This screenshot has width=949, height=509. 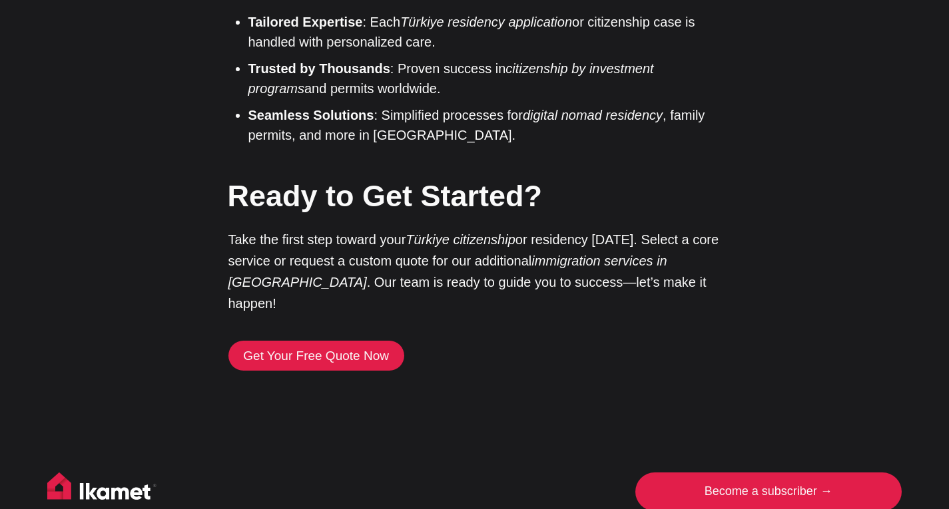 I want to click on li: : Proven success in and permits worldwide., so click(x=485, y=79).